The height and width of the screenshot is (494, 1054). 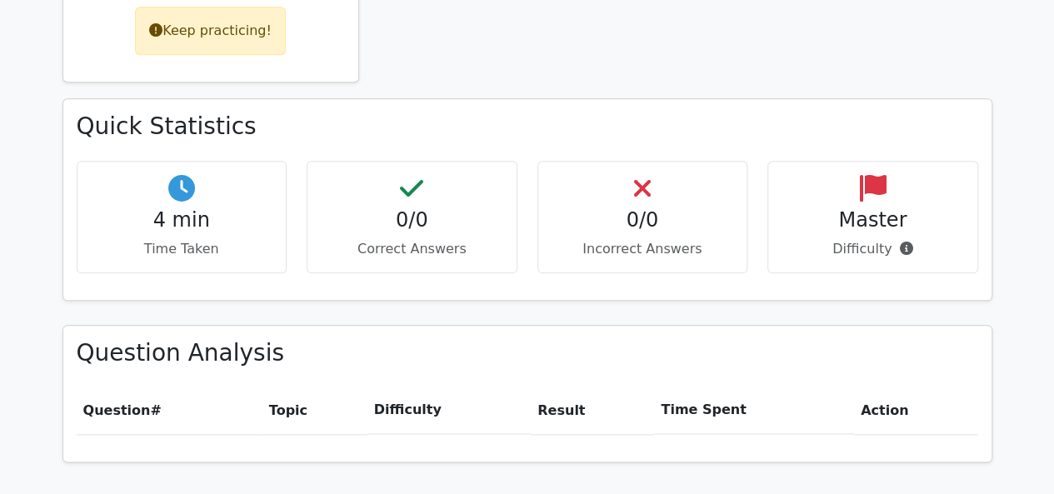 What do you see at coordinates (412, 249) in the screenshot?
I see `p: Correct Answers` at bounding box center [412, 249].